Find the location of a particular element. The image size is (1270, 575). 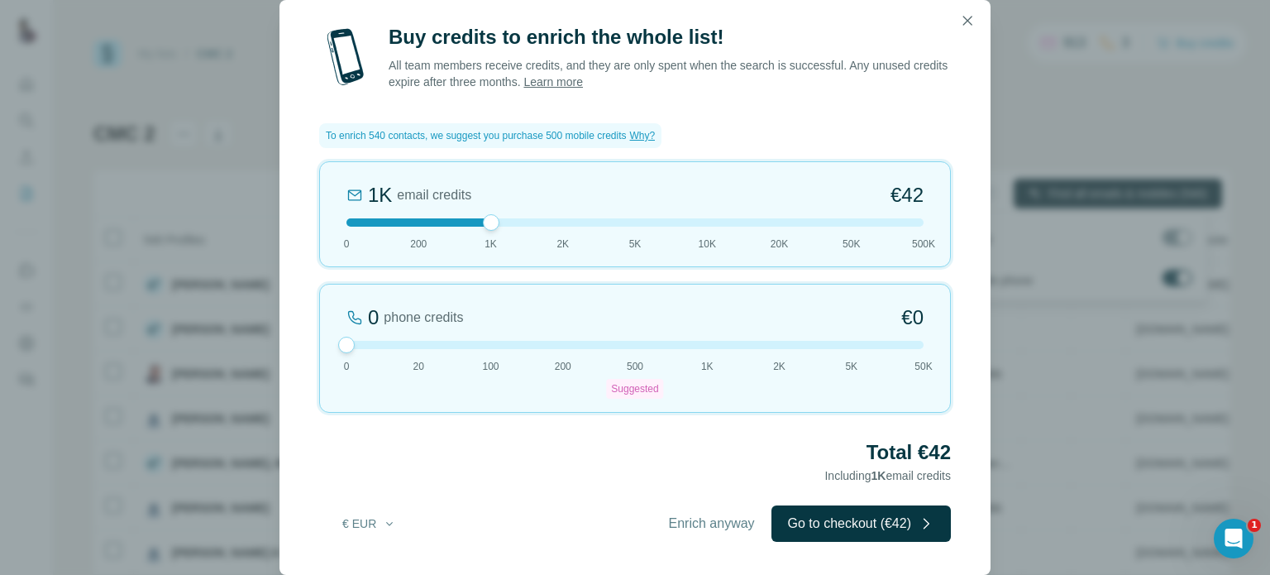

span: To enrich 540 contacts, we suggest you purchase 500 mobile credits is located at coordinates (476, 136).